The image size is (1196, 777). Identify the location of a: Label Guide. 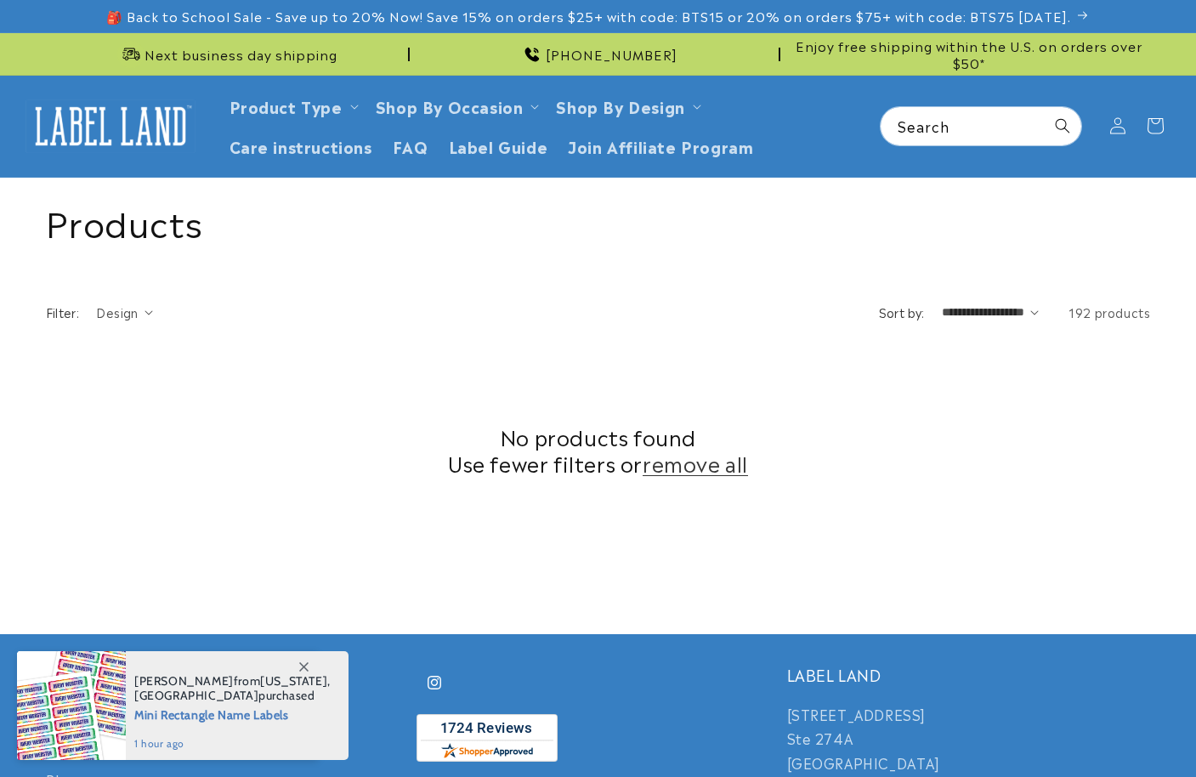
(498, 145).